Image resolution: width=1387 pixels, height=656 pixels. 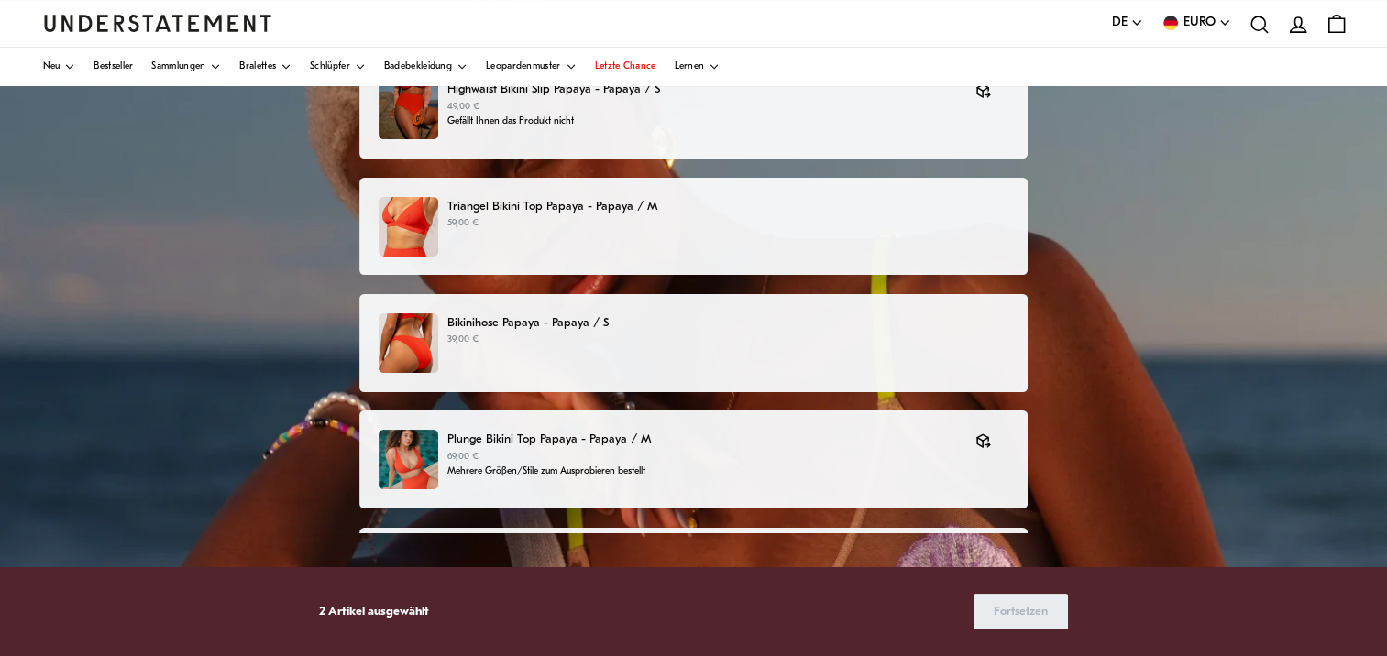 What do you see at coordinates (728, 206) in the screenshot?
I see `p: Triangel Bikini Top Papaya - Papaya / M` at bounding box center [728, 206].